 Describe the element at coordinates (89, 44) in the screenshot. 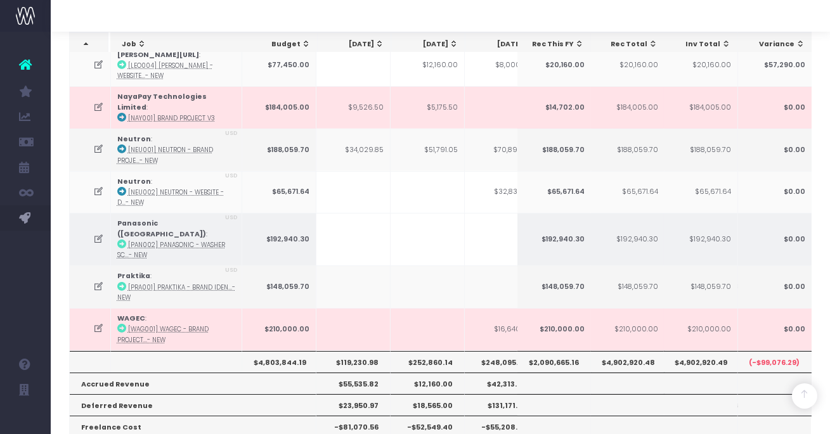

I see `th: : activate to sort column descending` at that location.